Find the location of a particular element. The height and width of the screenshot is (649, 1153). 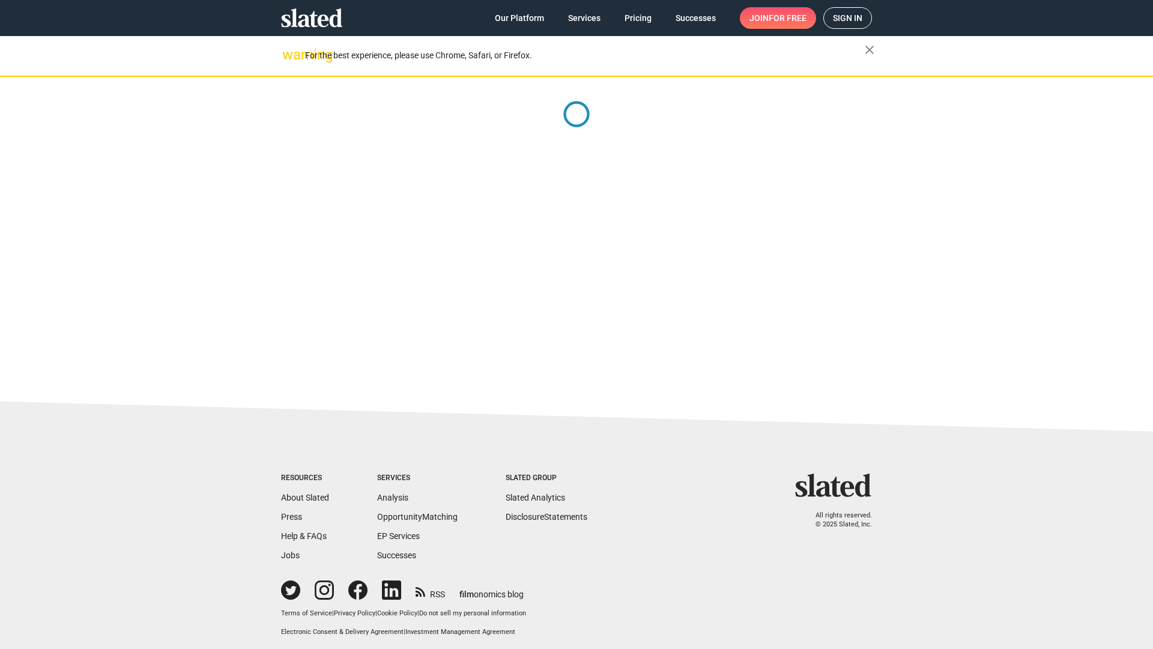

mat-icon: close is located at coordinates (870, 50).